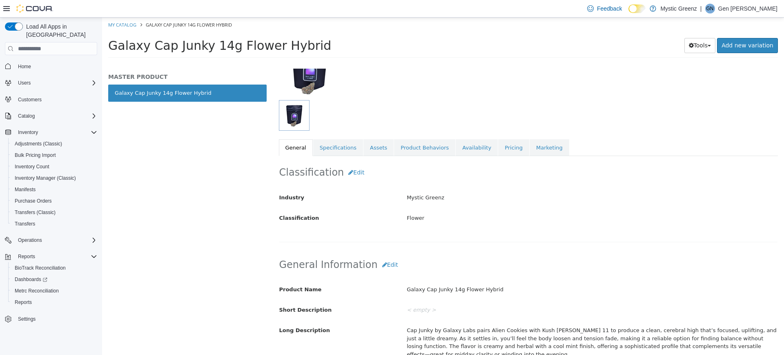 The image size is (784, 355). I want to click on a: Transfers, so click(25, 224).